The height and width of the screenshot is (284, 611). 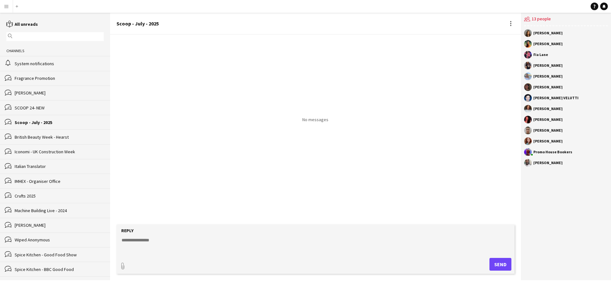 I want to click on div: Wiped Anonymous, so click(x=59, y=240).